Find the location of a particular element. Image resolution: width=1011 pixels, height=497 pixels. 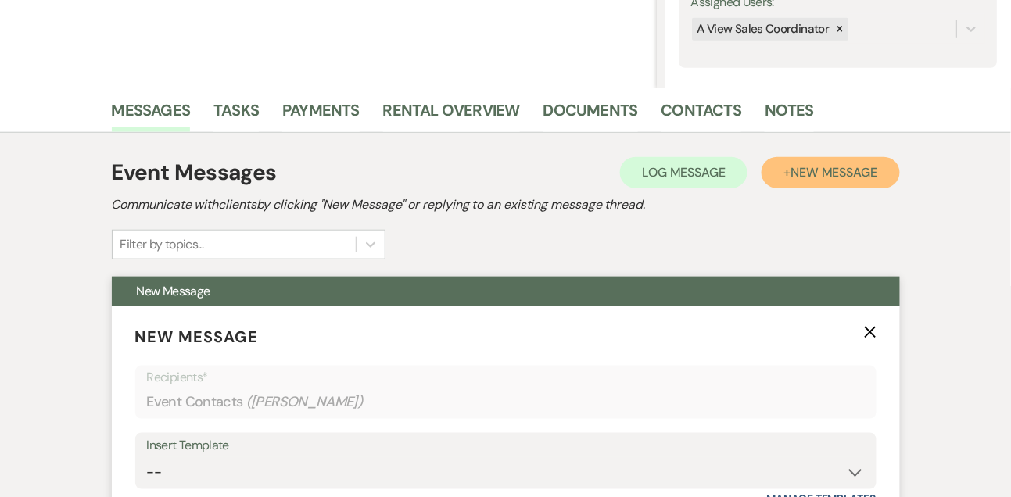

a: Documents is located at coordinates (590, 115).